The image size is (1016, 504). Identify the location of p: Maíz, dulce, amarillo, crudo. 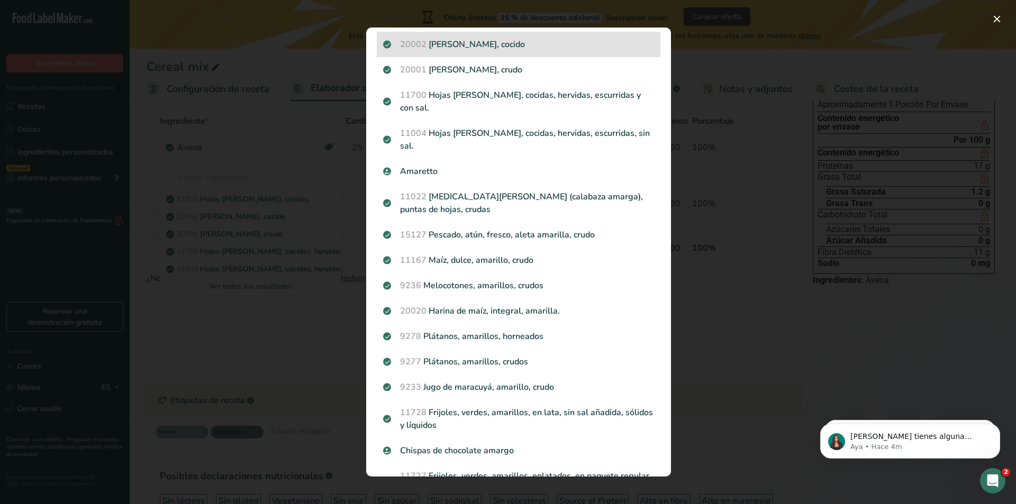
(519, 260).